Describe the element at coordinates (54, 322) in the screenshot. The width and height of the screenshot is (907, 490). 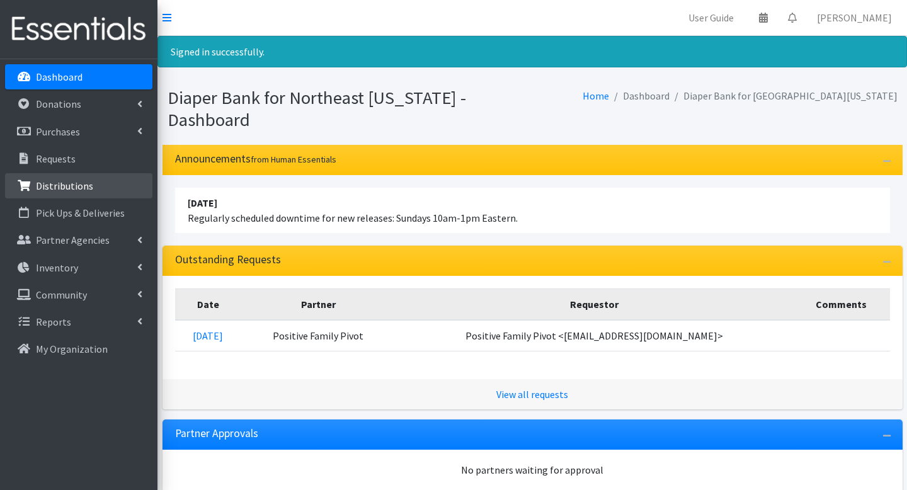
I see `p: Reports` at that location.